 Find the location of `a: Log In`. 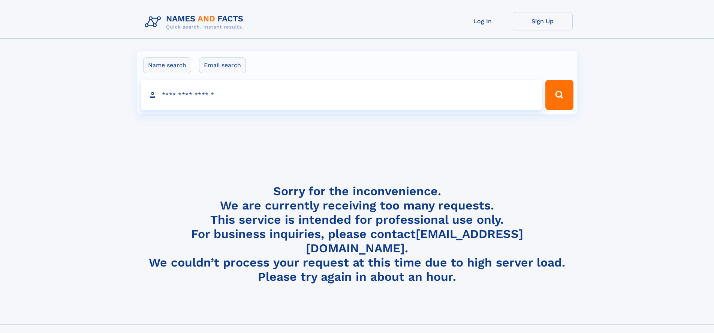

a: Log In is located at coordinates (483, 21).